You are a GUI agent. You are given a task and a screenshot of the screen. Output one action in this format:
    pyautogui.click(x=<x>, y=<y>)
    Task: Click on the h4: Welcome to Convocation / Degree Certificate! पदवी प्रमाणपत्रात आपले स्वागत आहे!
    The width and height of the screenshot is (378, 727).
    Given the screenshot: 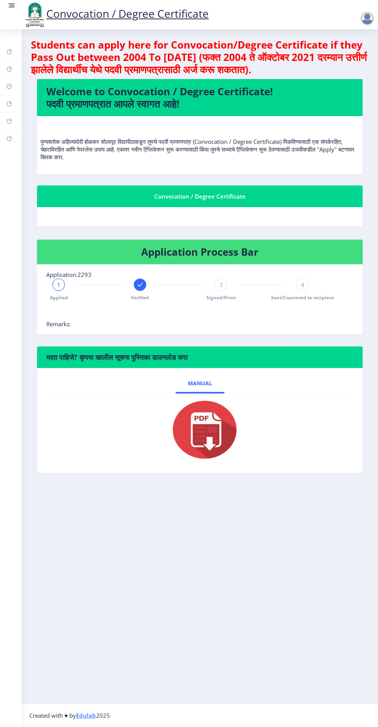 What is the action you would take?
    pyautogui.click(x=200, y=98)
    